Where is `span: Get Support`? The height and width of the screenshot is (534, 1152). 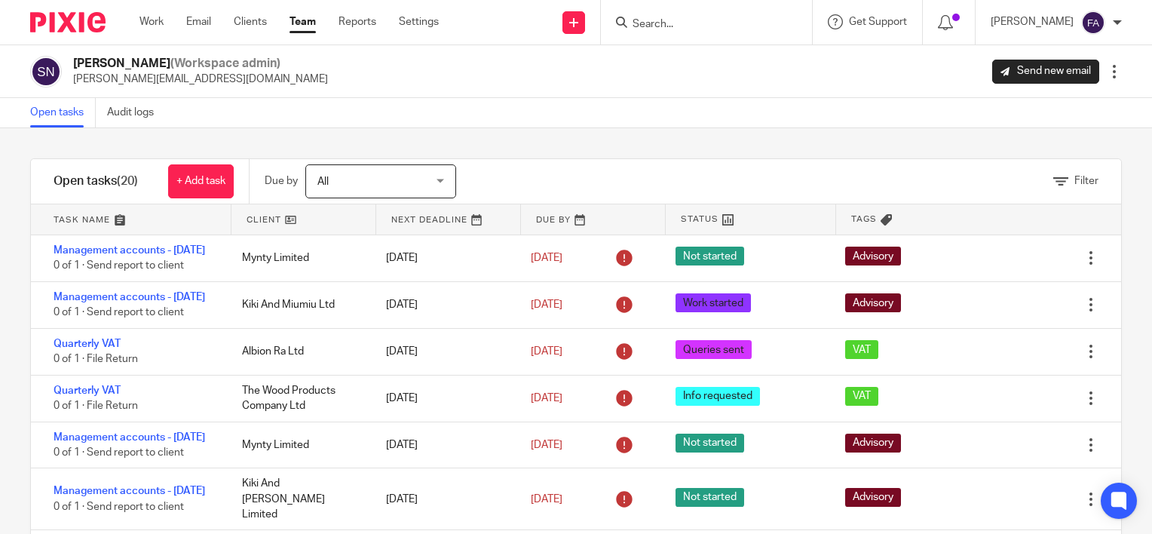 span: Get Support is located at coordinates (877, 22).